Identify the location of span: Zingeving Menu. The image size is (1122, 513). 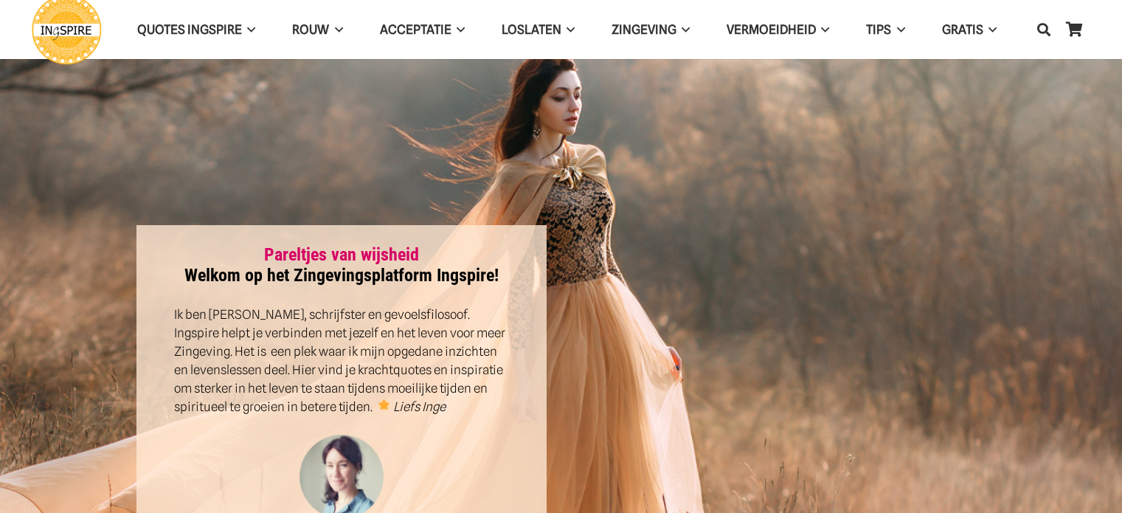
(683, 30).